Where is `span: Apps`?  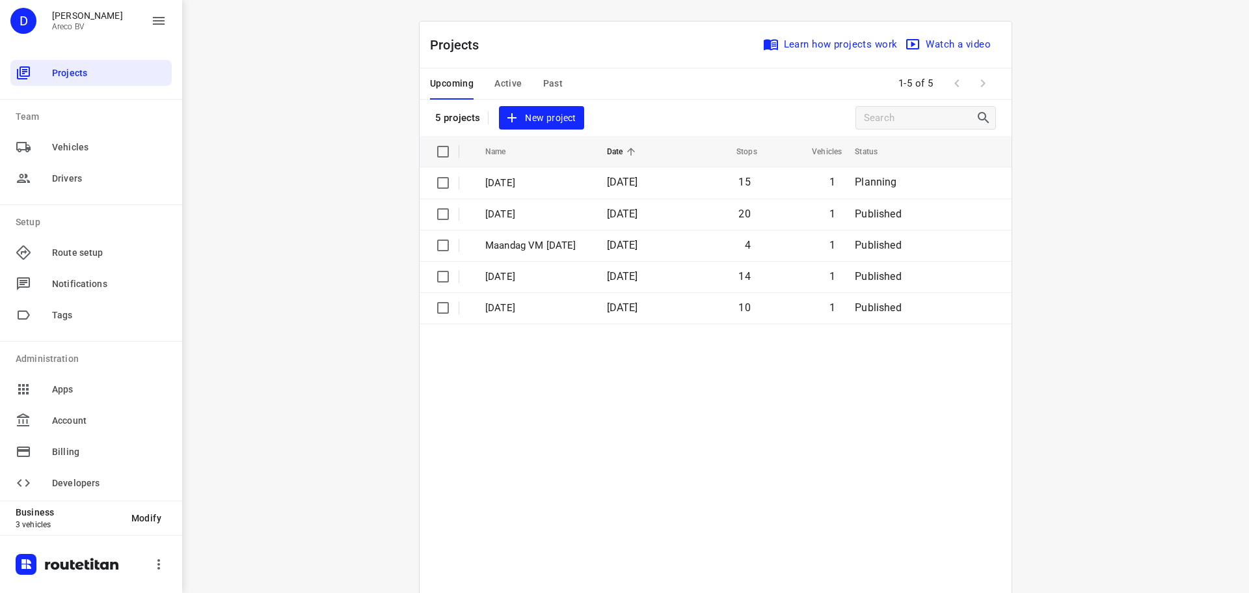 span: Apps is located at coordinates (109, 389).